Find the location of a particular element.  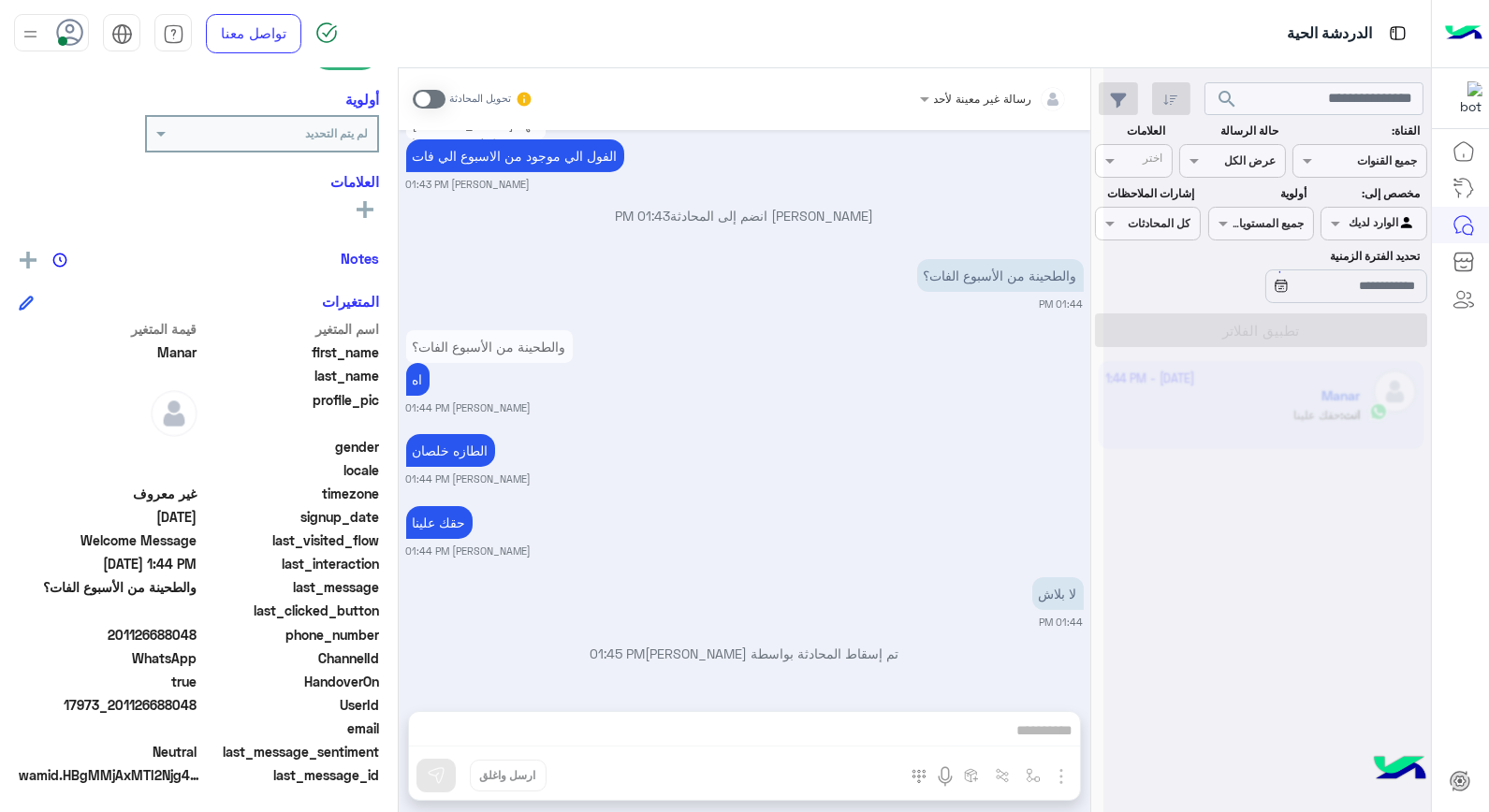

span: last_clicked_button is located at coordinates (290, 609).